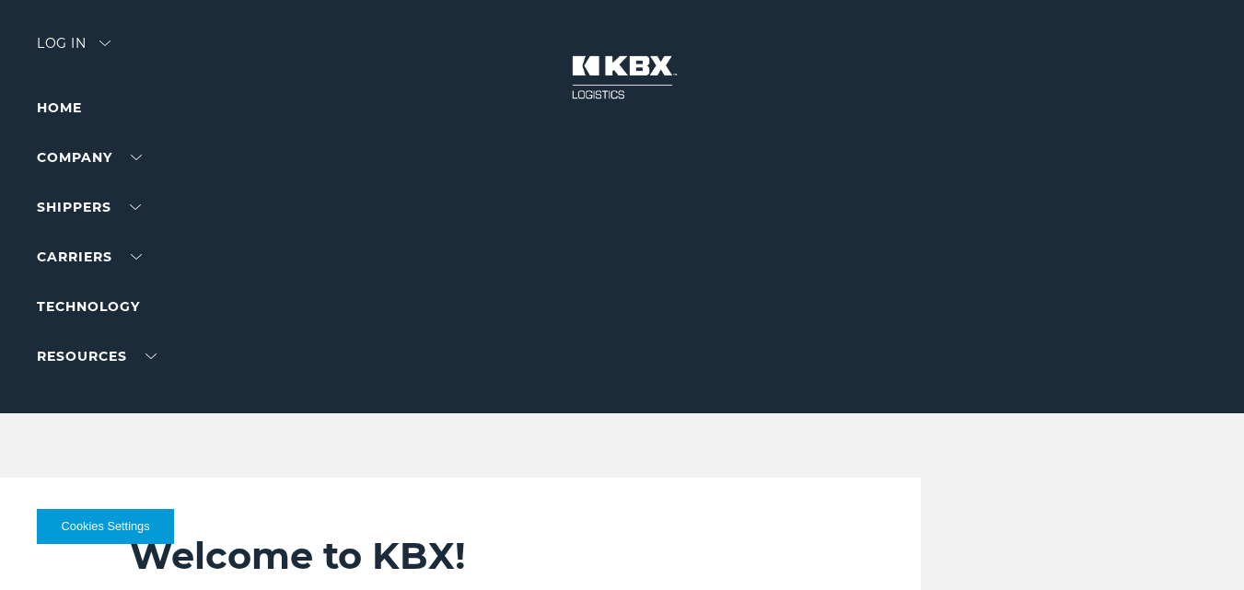 The height and width of the screenshot is (590, 1244). Describe the element at coordinates (59, 108) in the screenshot. I see `a: Home` at that location.